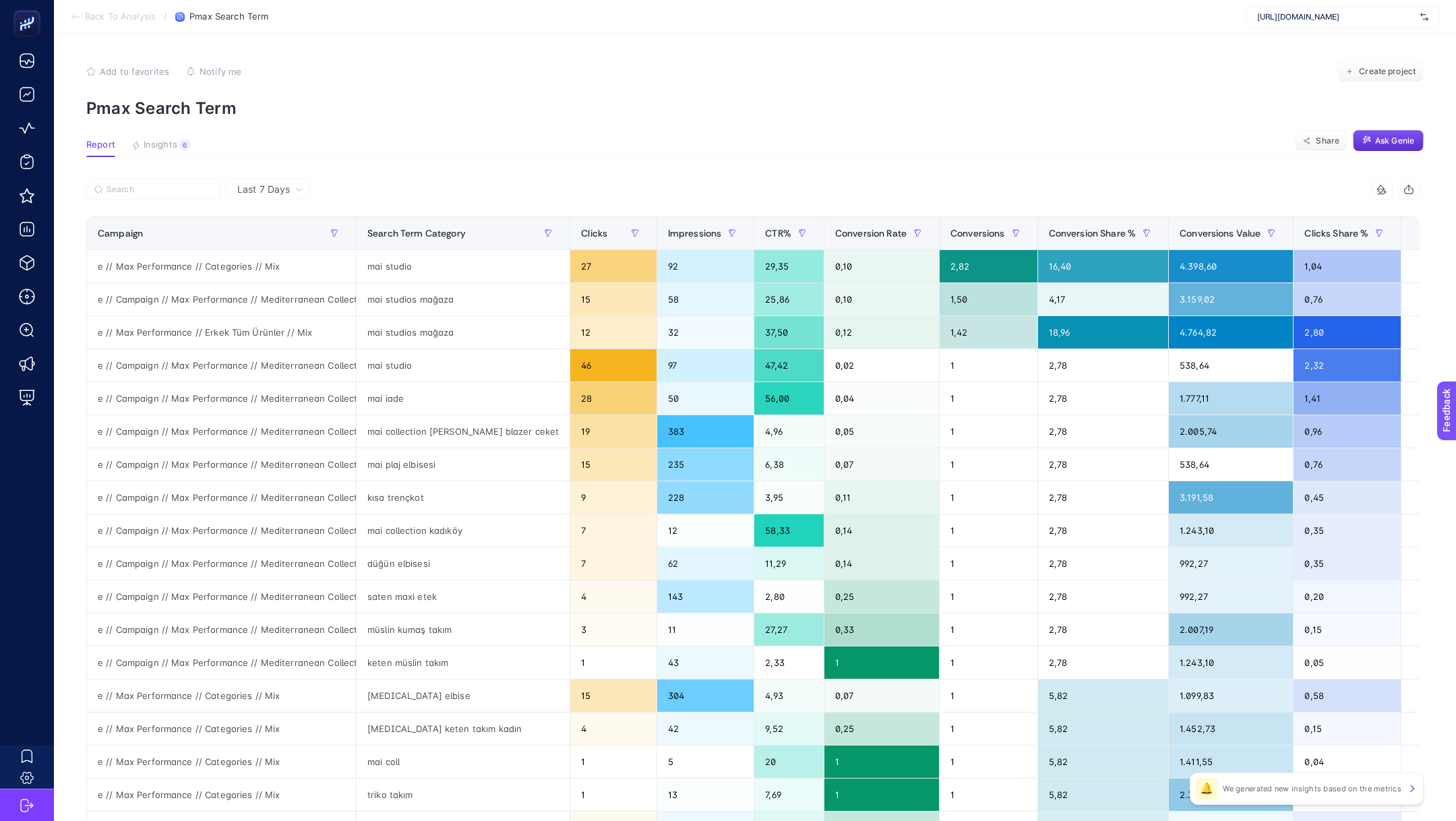 The height and width of the screenshot is (821, 1456). Describe the element at coordinates (789, 695) in the screenshot. I see `div: 4,93` at that location.